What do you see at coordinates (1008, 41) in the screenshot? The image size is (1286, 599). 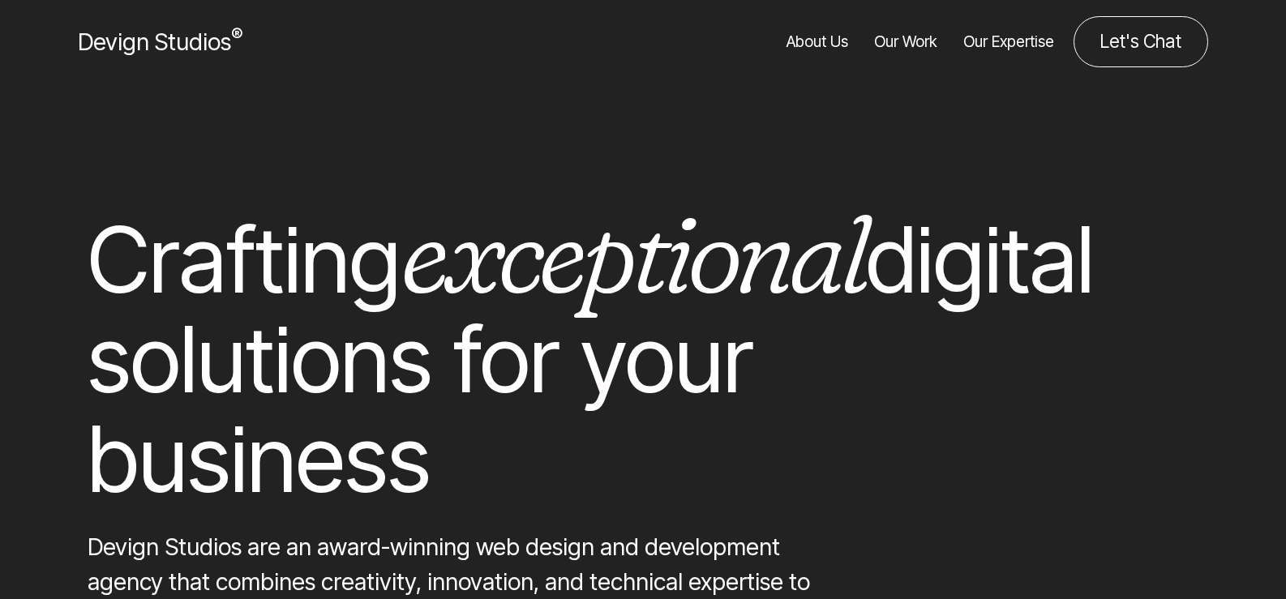 I see `a: Our Expertise` at bounding box center [1008, 41].